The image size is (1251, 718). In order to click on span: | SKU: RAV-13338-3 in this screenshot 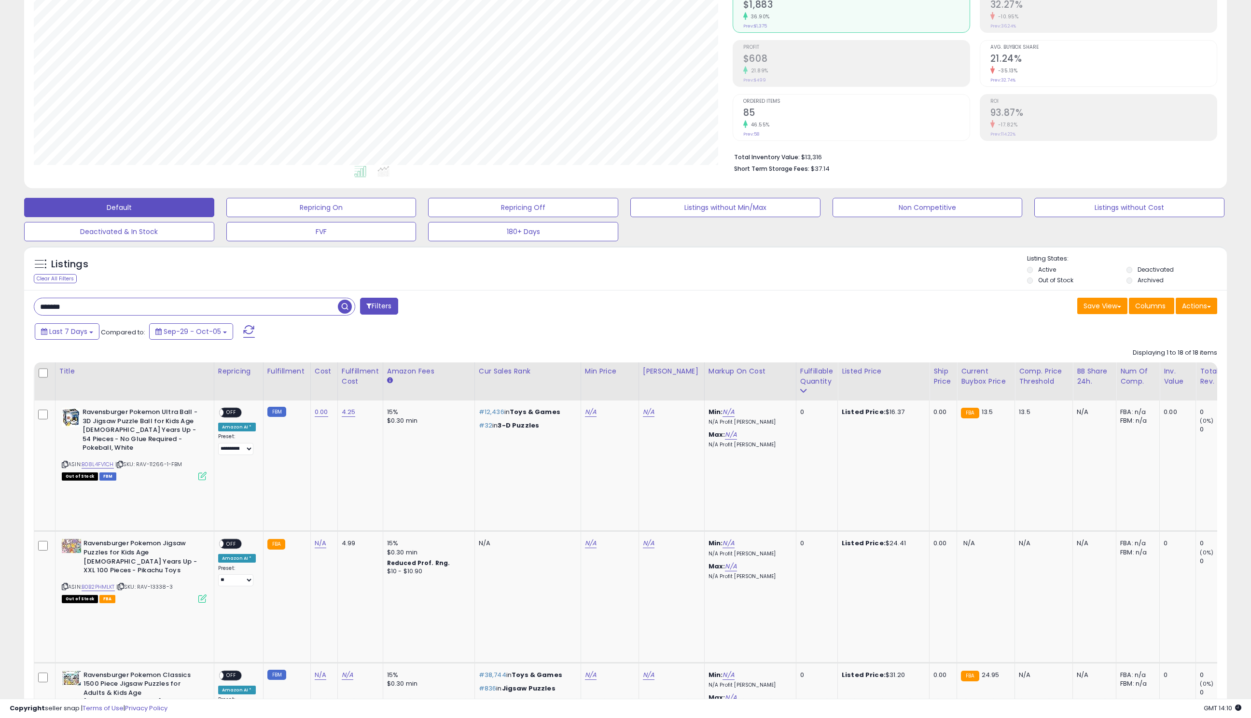, I will do `click(144, 587)`.